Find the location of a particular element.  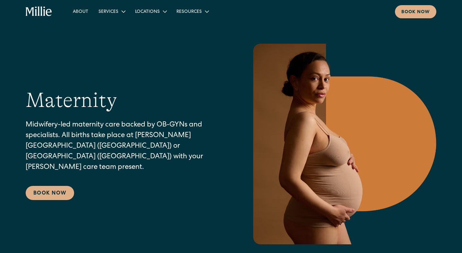

a: Book Now is located at coordinates (50, 193).